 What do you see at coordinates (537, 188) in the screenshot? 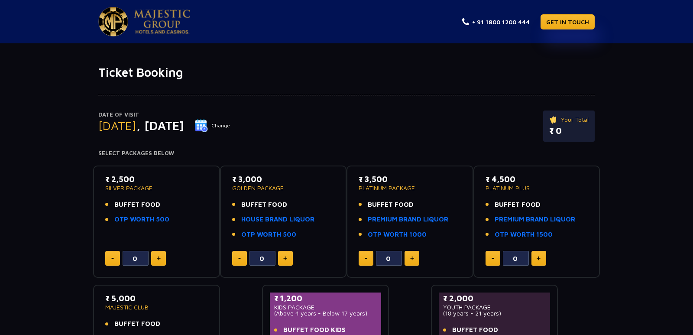
I see `p: PLATINUM PLUS` at bounding box center [537, 188].